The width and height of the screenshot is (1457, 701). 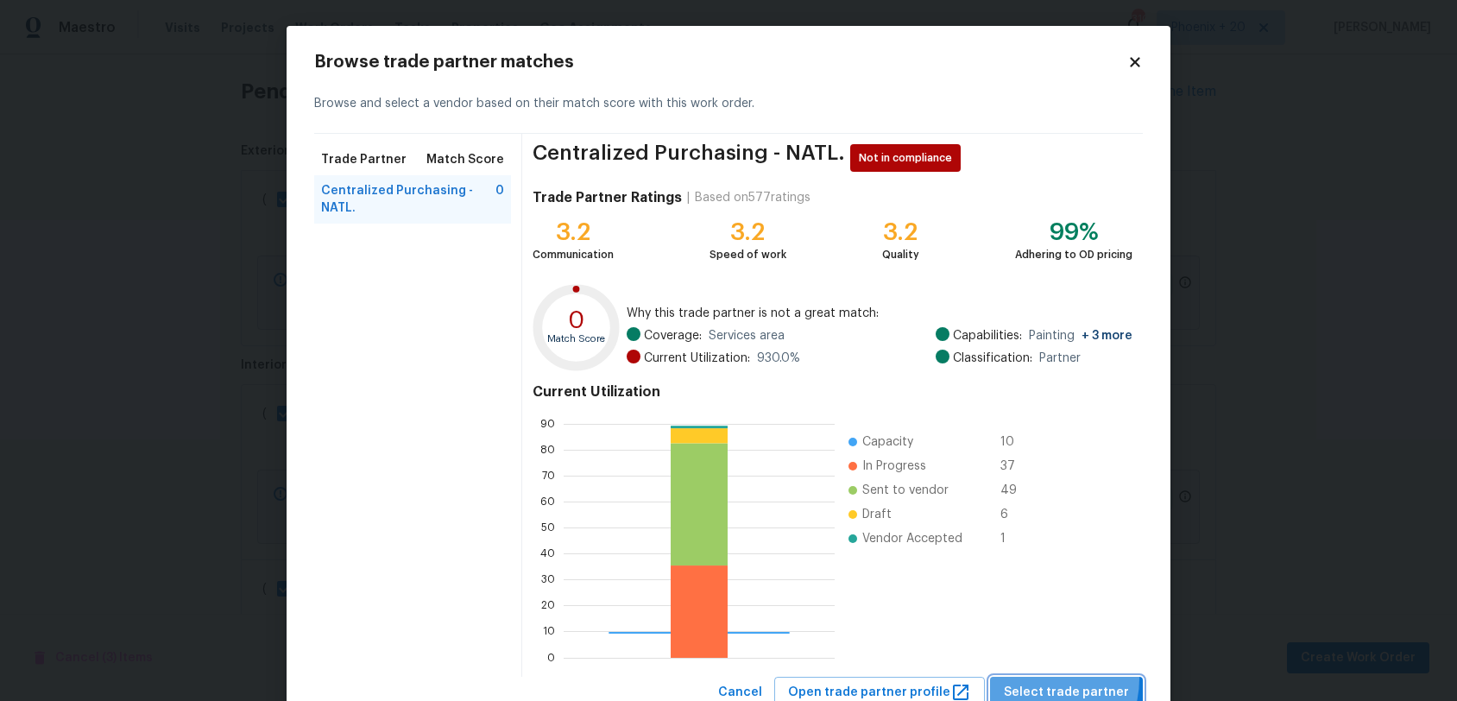 I want to click on div: 99%, so click(x=1074, y=232).